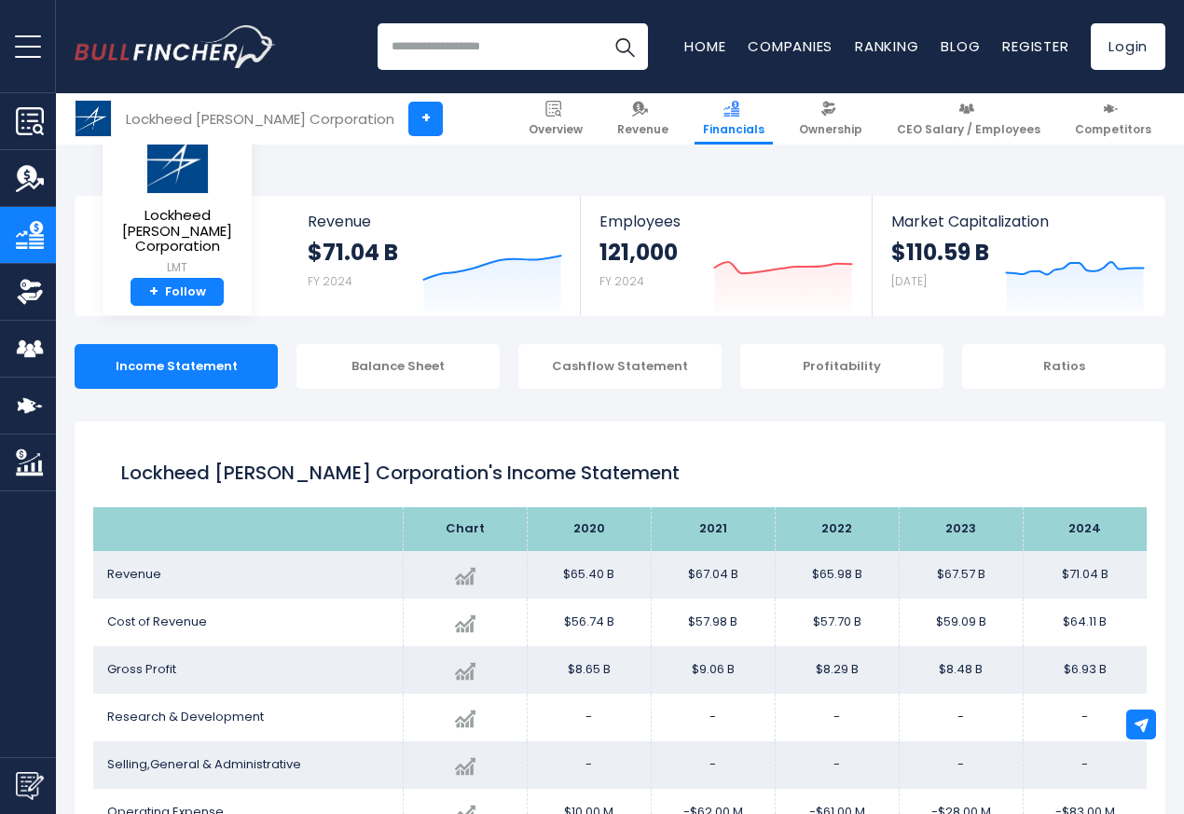 This screenshot has height=814, width=1184. I want to click on a: Register, so click(1035, 46).